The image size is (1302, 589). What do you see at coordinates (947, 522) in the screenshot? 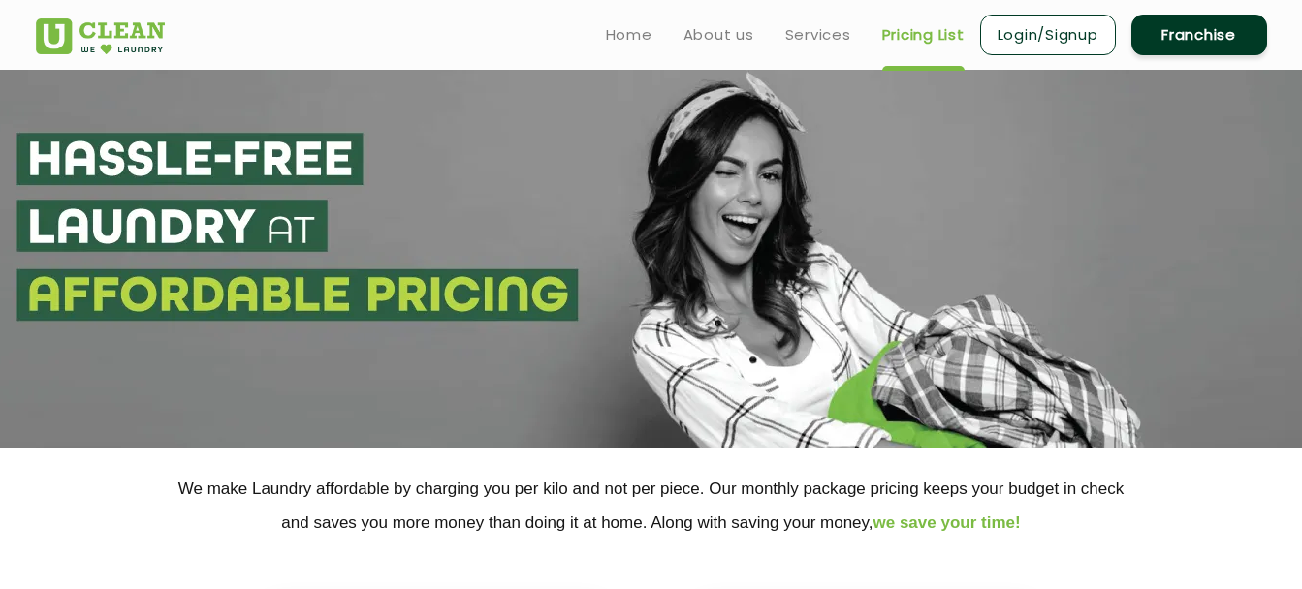
I see `span: we save your time!` at bounding box center [947, 522].